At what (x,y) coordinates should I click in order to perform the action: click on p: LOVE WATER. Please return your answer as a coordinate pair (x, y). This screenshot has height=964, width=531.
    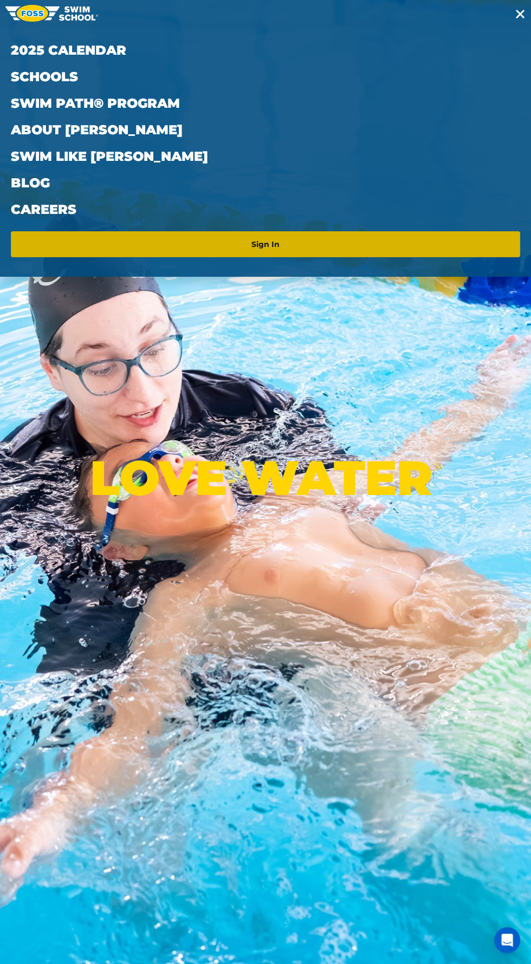
    Looking at the image, I should click on (265, 478).